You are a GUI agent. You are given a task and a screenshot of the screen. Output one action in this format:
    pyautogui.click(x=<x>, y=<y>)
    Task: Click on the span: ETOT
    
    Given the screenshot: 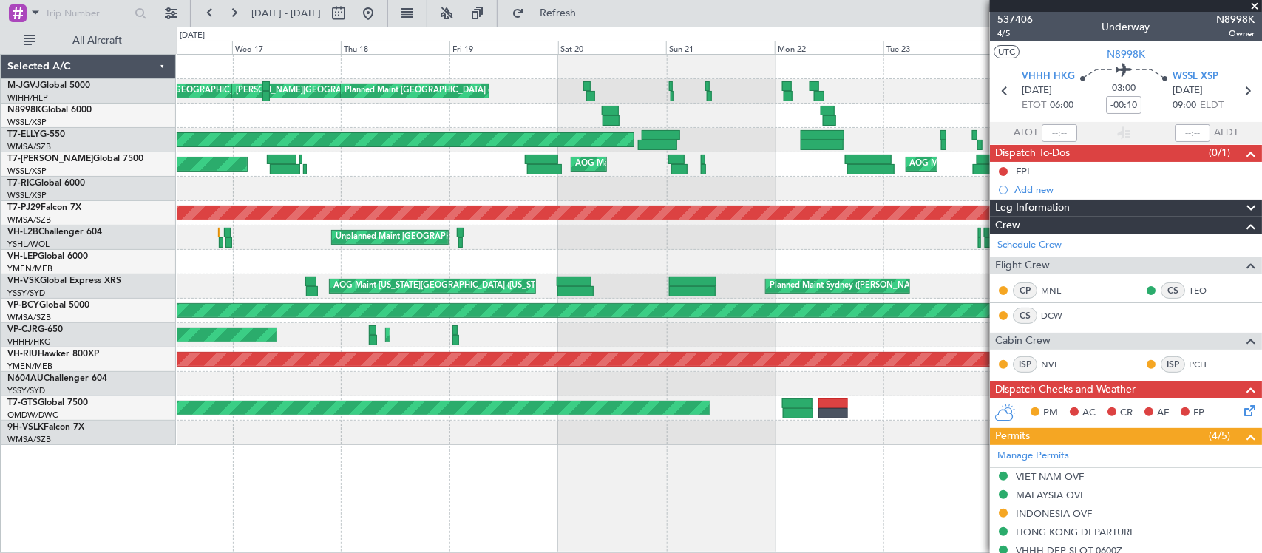 What is the action you would take?
    pyautogui.click(x=1034, y=106)
    